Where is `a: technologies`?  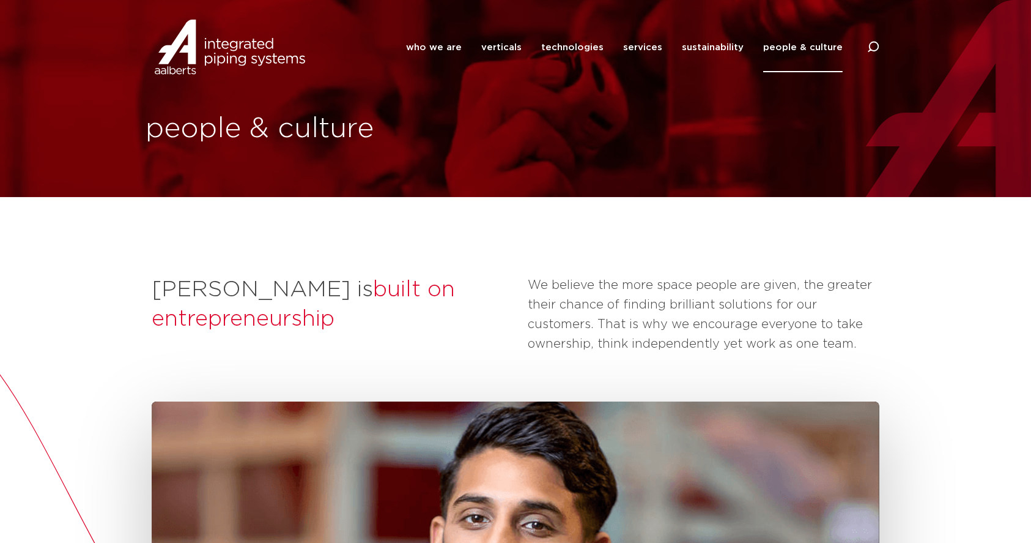 a: technologies is located at coordinates (573, 47).